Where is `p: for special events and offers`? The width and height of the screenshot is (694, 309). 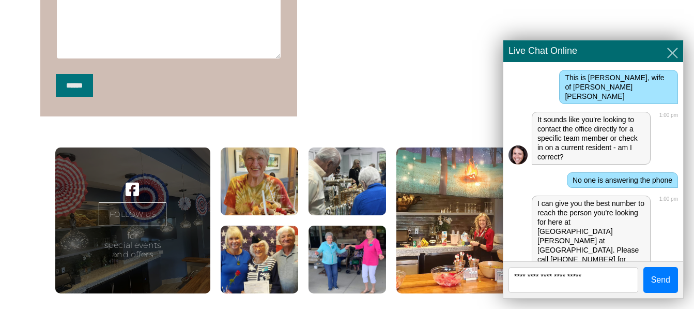
p: for special events and offers is located at coordinates (132, 244).